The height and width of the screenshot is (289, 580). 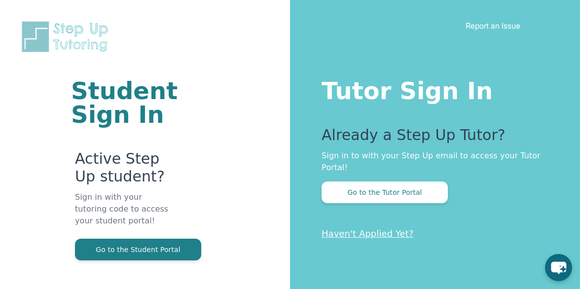 I want to click on p: Sign in with your tutoring code to access your student portal!, so click(x=123, y=215).